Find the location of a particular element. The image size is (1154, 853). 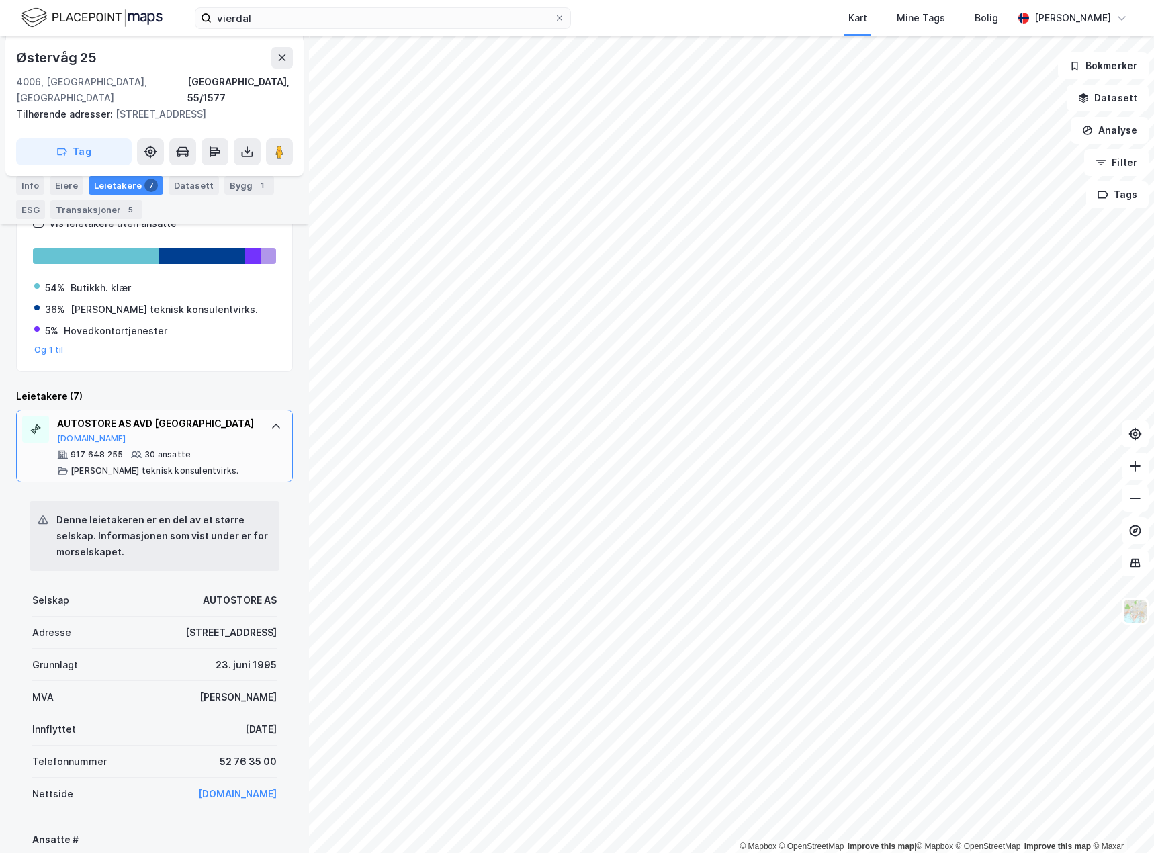

div: Telefonnummer is located at coordinates (69, 762).